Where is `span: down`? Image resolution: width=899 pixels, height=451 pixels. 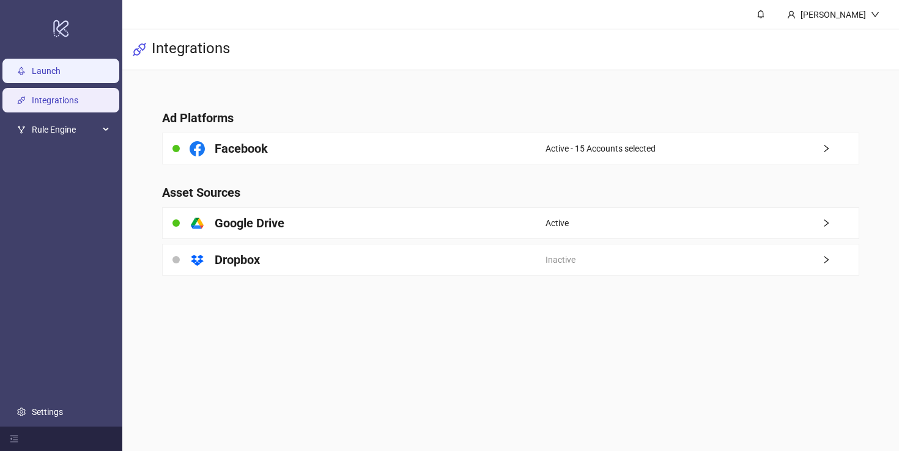 span: down is located at coordinates (875, 15).